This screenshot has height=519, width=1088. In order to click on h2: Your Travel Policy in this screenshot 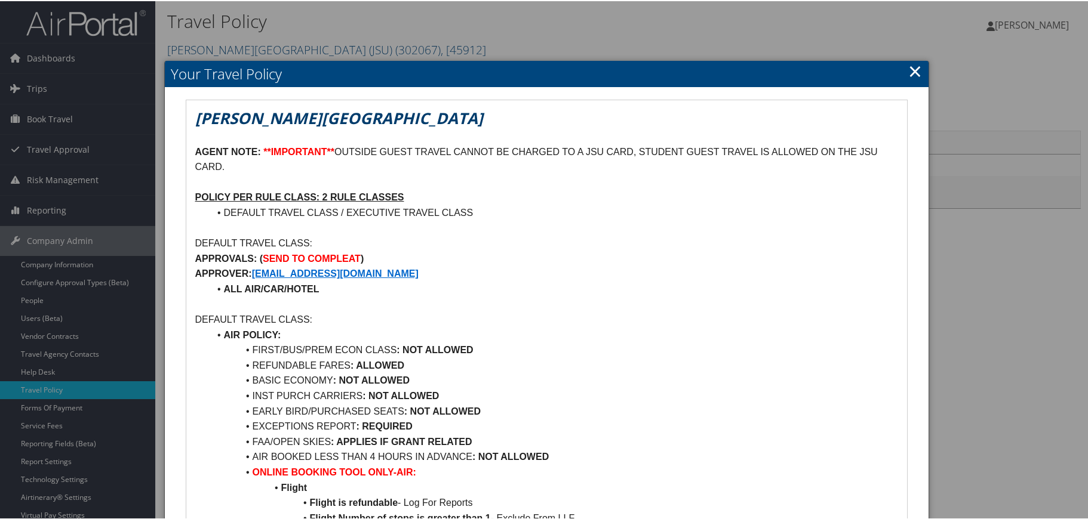, I will do `click(546, 73)`.